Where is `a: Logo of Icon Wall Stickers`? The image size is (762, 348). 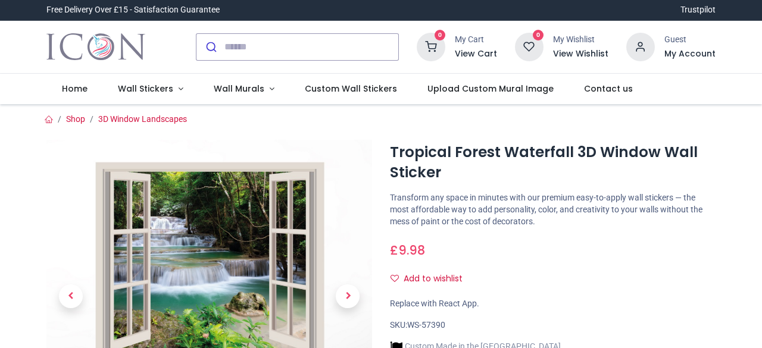
a: Logo of Icon Wall Stickers is located at coordinates (95, 47).